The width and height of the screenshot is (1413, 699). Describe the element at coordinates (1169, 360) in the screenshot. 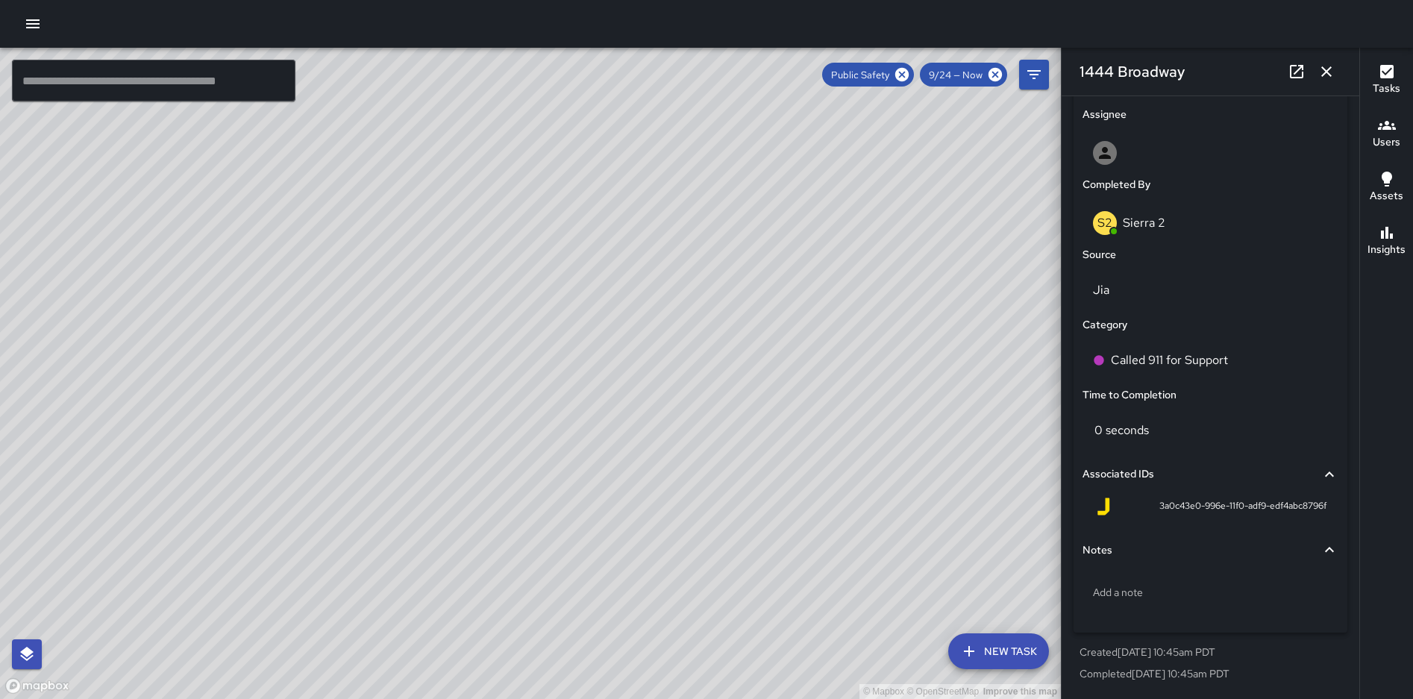

I see `p: Called 911 for Support` at that location.